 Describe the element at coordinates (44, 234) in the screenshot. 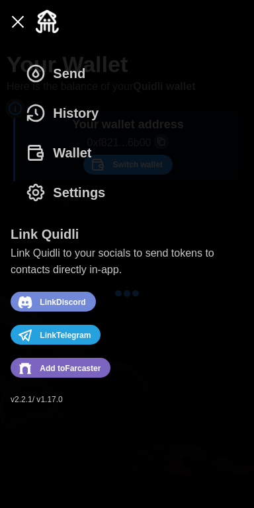

I see `h1: Link Quidli` at that location.